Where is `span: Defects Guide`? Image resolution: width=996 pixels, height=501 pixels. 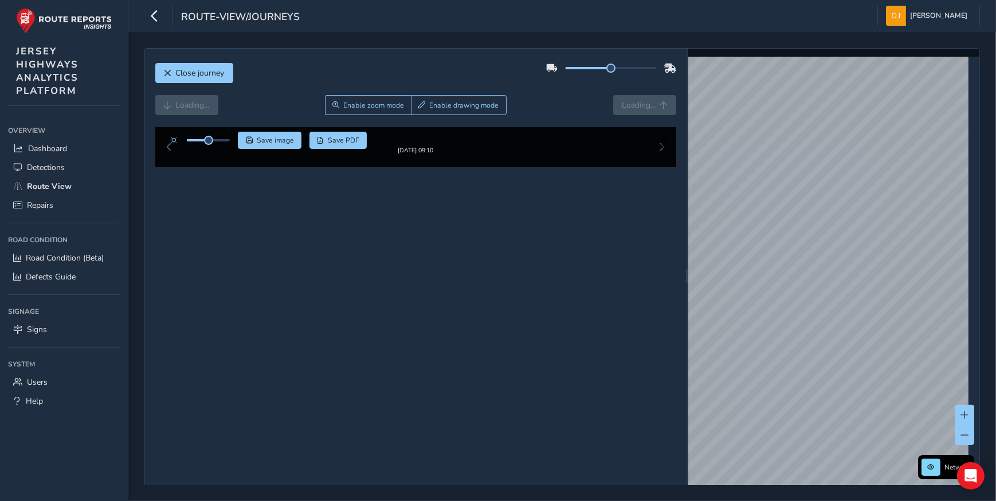 span: Defects Guide is located at coordinates (50, 277).